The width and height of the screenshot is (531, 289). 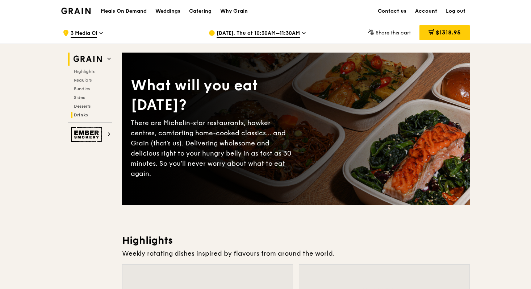 I want to click on span: Drinks, so click(x=81, y=115).